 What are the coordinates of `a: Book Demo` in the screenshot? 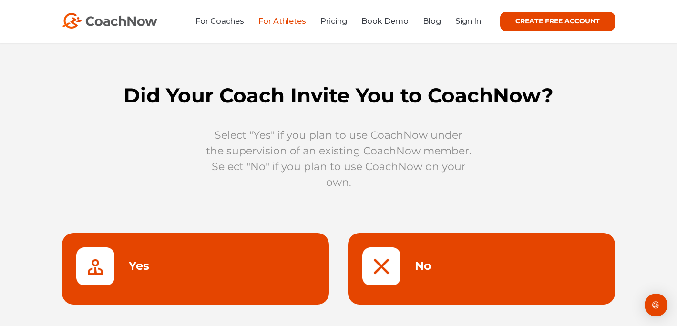 It's located at (385, 21).